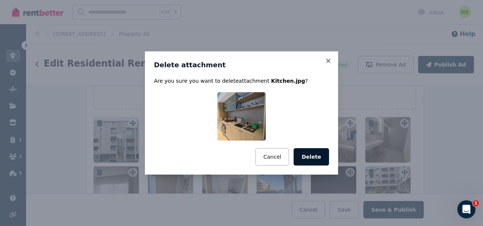 This screenshot has width=483, height=226. Describe the element at coordinates (272, 157) in the screenshot. I see `button: Cancel` at that location.